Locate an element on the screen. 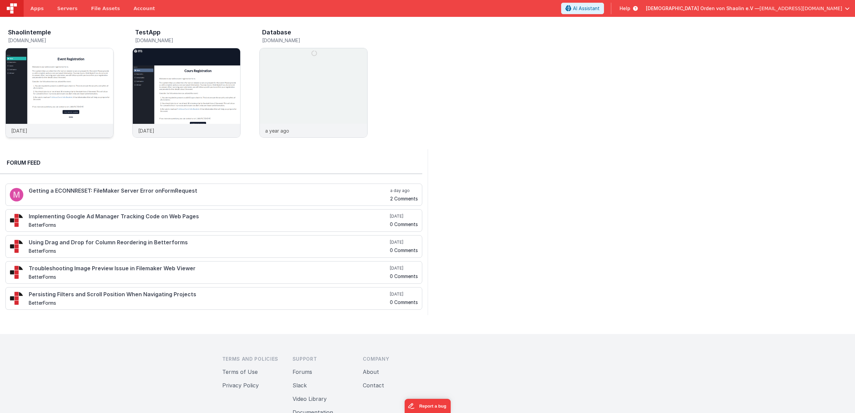 The width and height of the screenshot is (855, 413). h4: Getting a ECONNRESET: FileMaker Server Error onFormRequest is located at coordinates (209, 191).